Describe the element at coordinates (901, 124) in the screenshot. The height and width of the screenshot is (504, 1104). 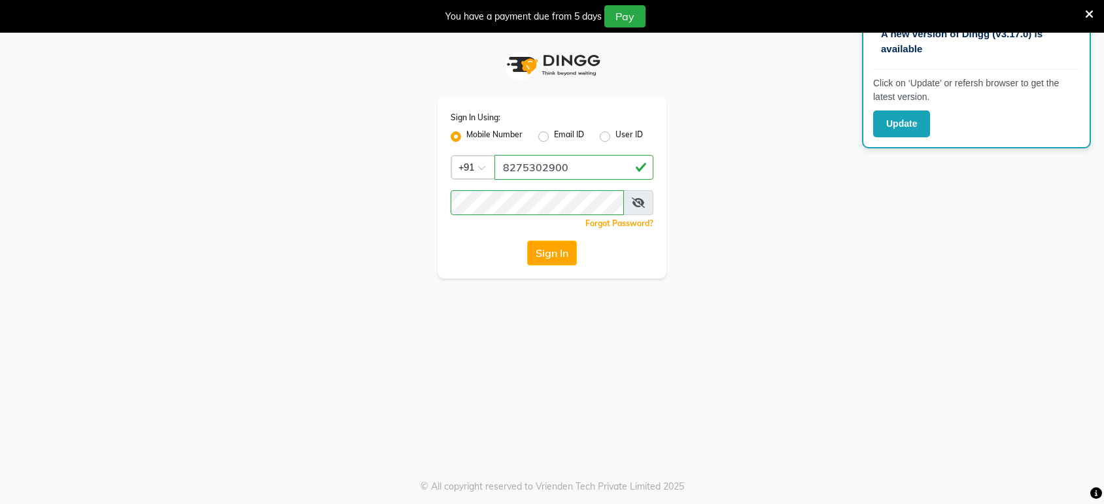
I see `button: Update` at that location.